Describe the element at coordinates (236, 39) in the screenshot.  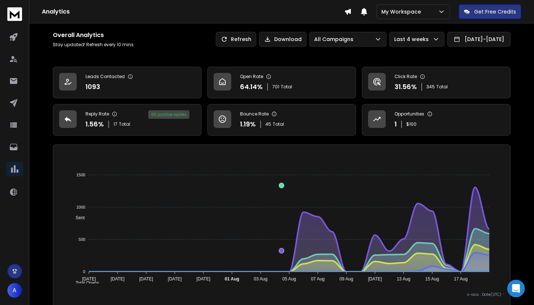
I see `button: Refresh` at that location.